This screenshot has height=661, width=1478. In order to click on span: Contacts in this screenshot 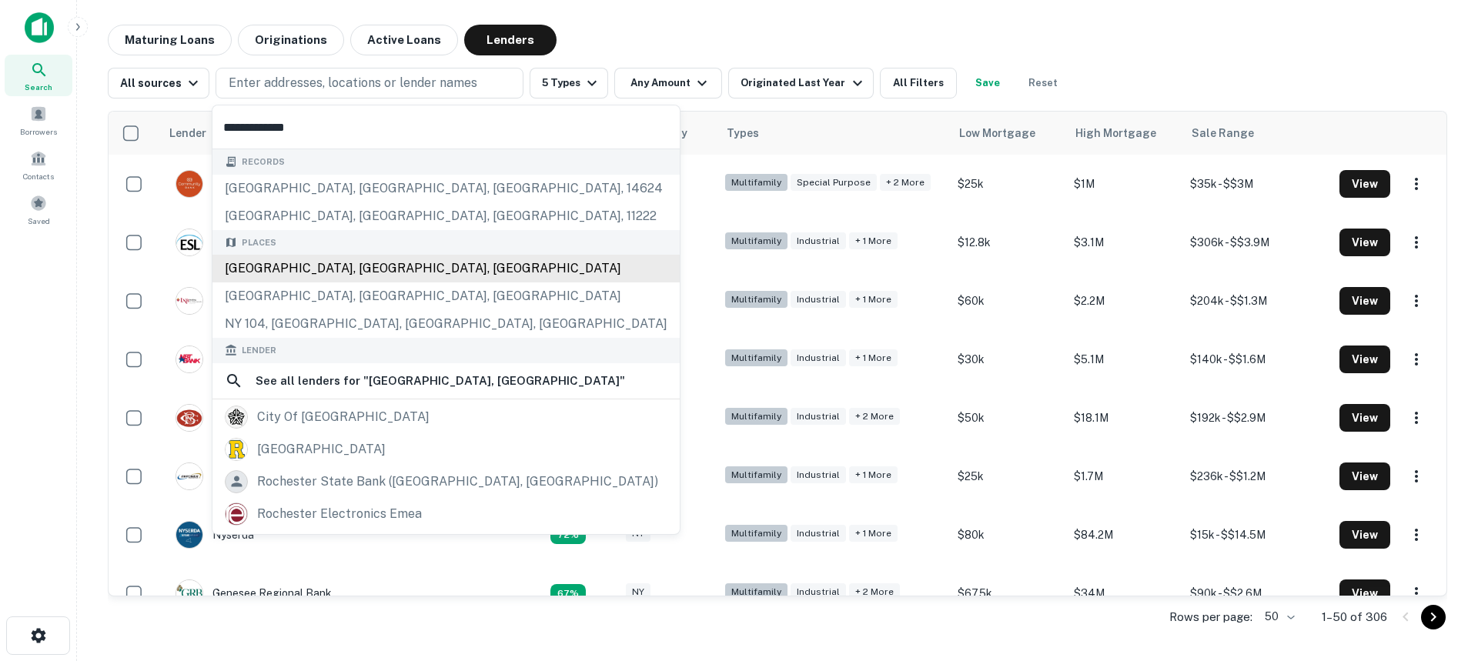, I will do `click(38, 176)`.